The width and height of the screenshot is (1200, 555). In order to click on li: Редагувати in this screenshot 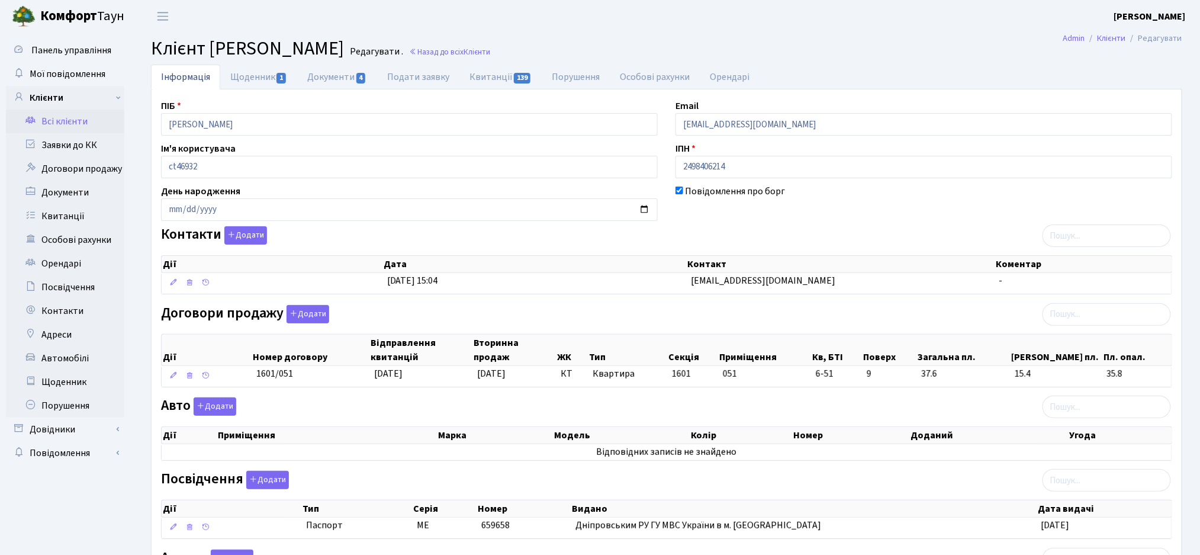, I will do `click(1154, 38)`.